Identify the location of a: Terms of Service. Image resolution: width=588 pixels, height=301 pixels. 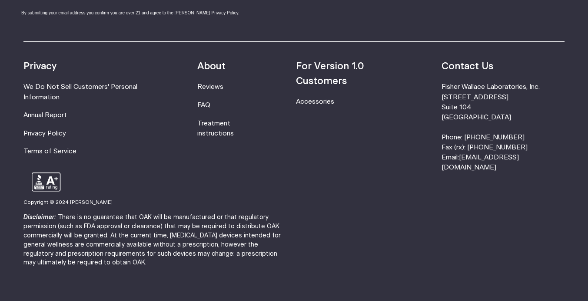
(50, 151).